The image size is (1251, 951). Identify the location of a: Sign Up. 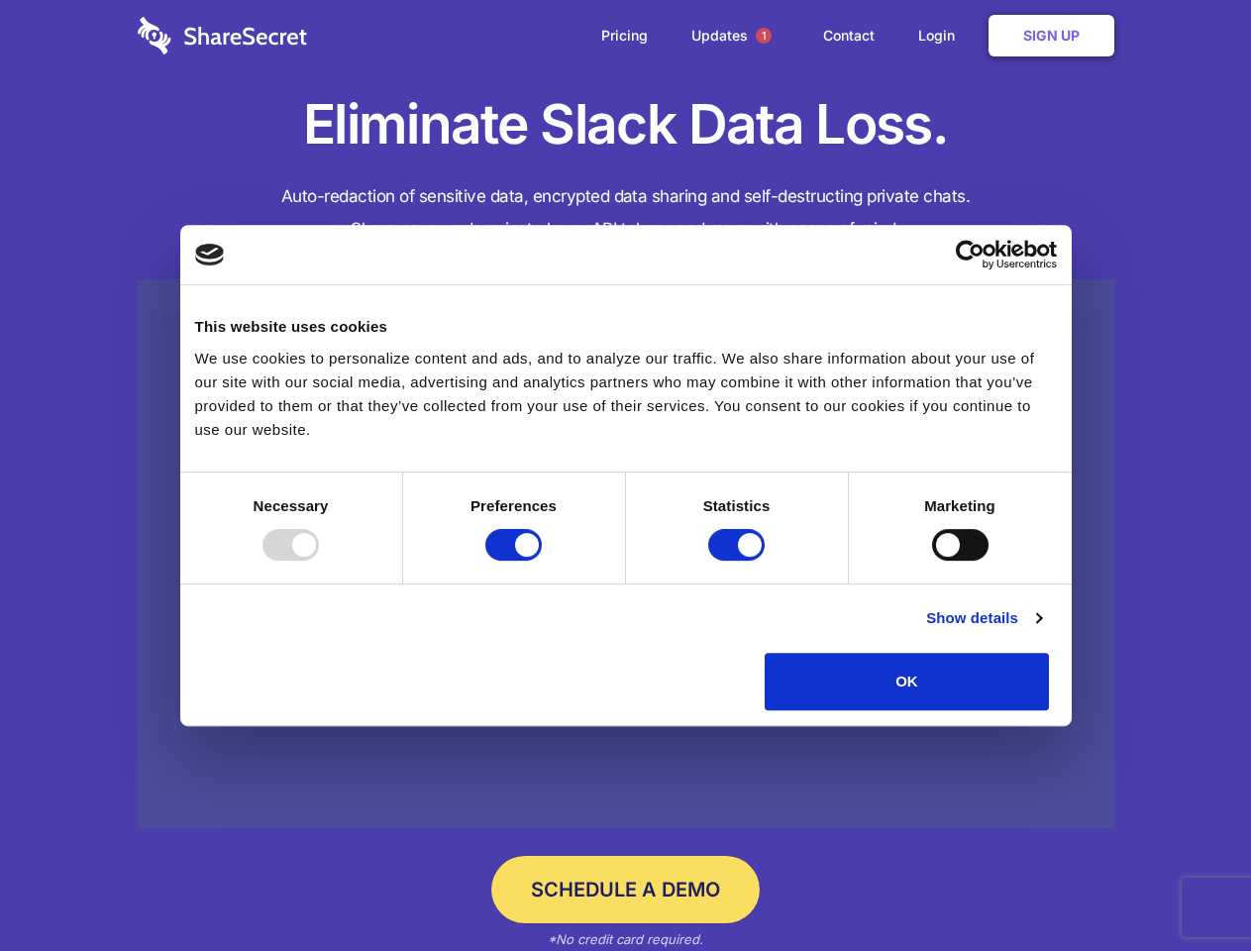
(1051, 36).